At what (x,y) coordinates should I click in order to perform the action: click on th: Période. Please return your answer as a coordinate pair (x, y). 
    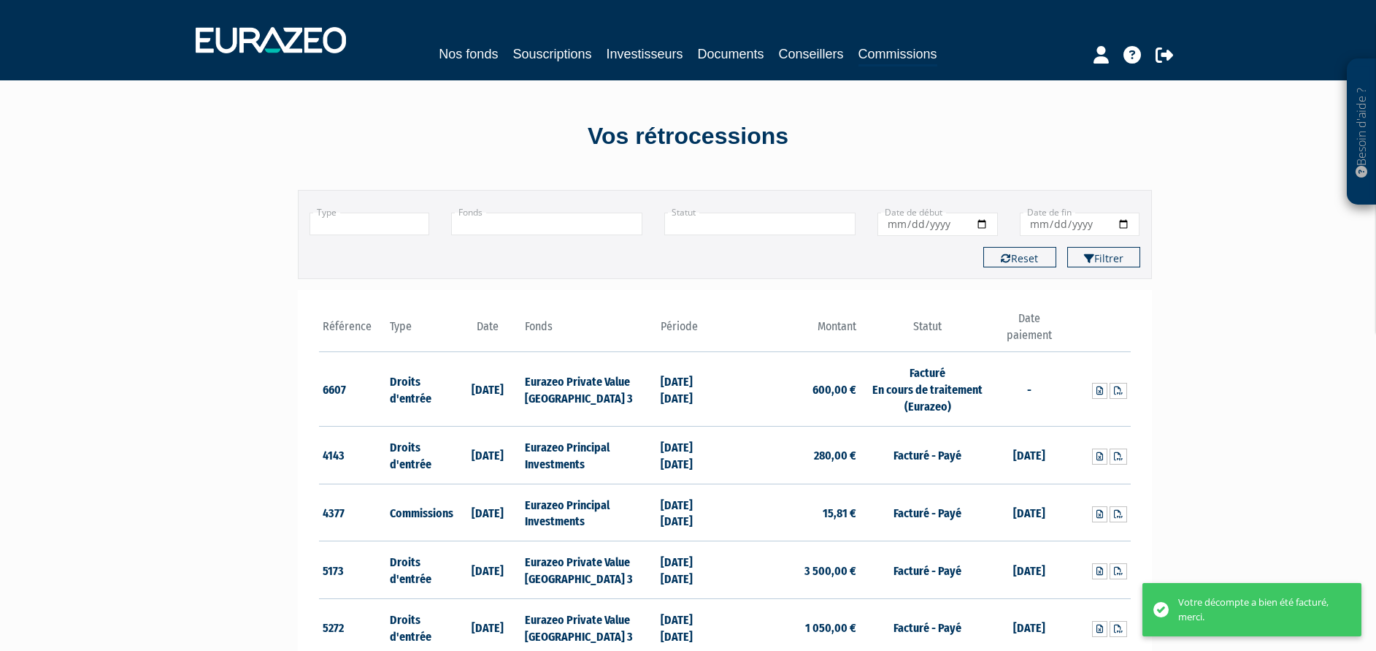
    Looking at the image, I should click on (691, 331).